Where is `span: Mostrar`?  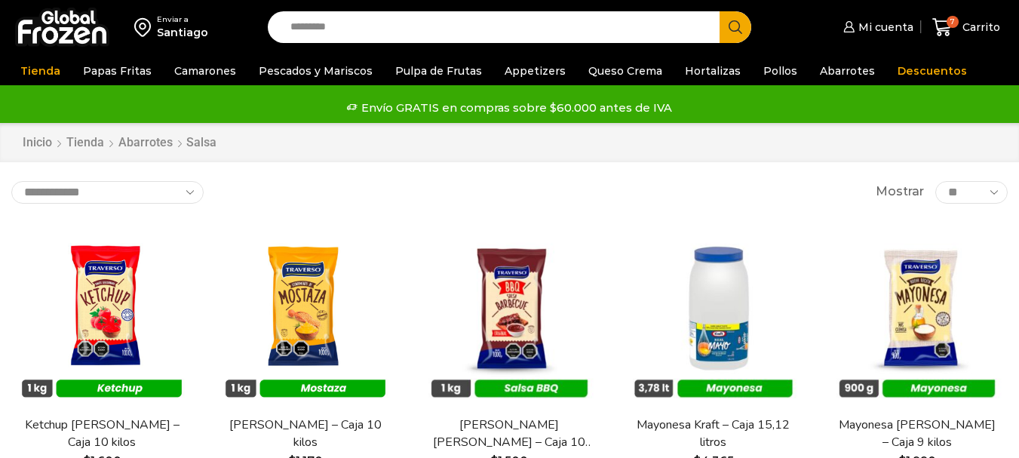
span: Mostrar is located at coordinates (900, 192).